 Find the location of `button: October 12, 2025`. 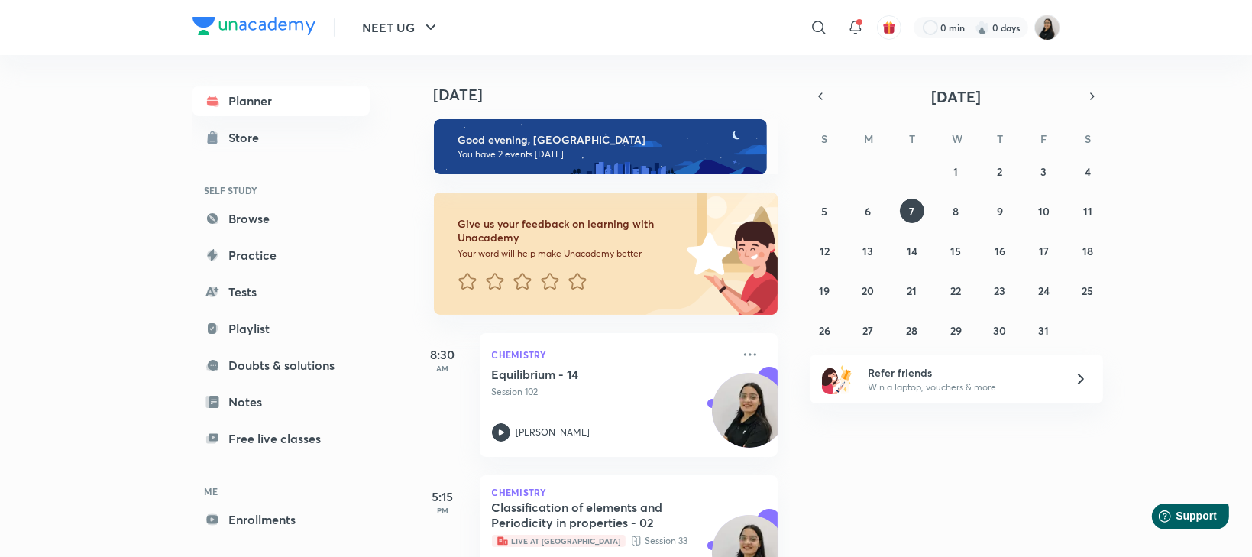

button: October 12, 2025 is located at coordinates (824, 251).